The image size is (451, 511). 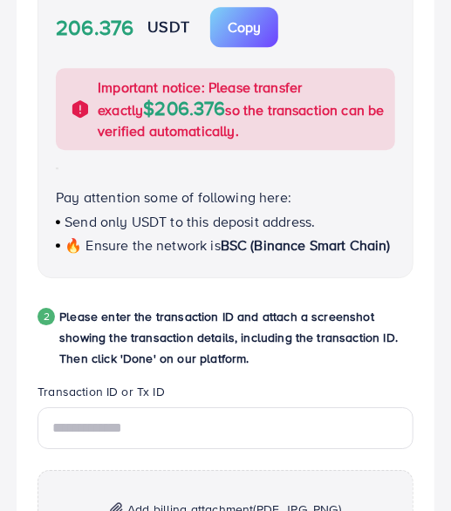 What do you see at coordinates (305, 245) in the screenshot?
I see `span: BSC (Binance Smart Chain)` at bounding box center [305, 245].